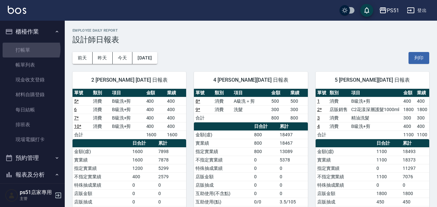 The image size is (437, 207). I want to click on td: 13089, so click(293, 152).